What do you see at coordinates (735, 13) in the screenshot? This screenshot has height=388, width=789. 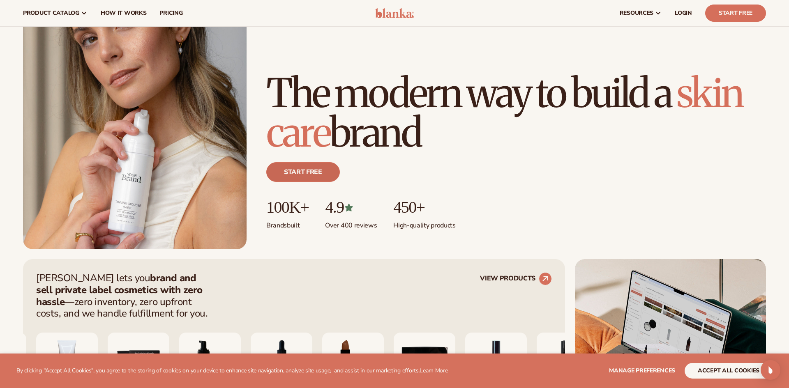 I see `a: Start Free` at bounding box center [735, 13].